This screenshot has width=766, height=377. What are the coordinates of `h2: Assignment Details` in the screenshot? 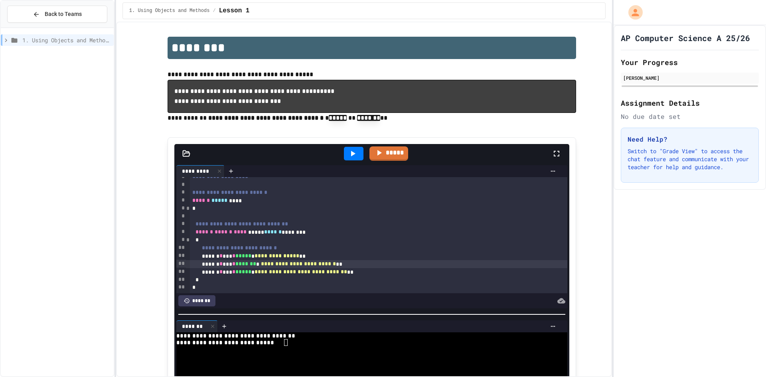 It's located at (690, 103).